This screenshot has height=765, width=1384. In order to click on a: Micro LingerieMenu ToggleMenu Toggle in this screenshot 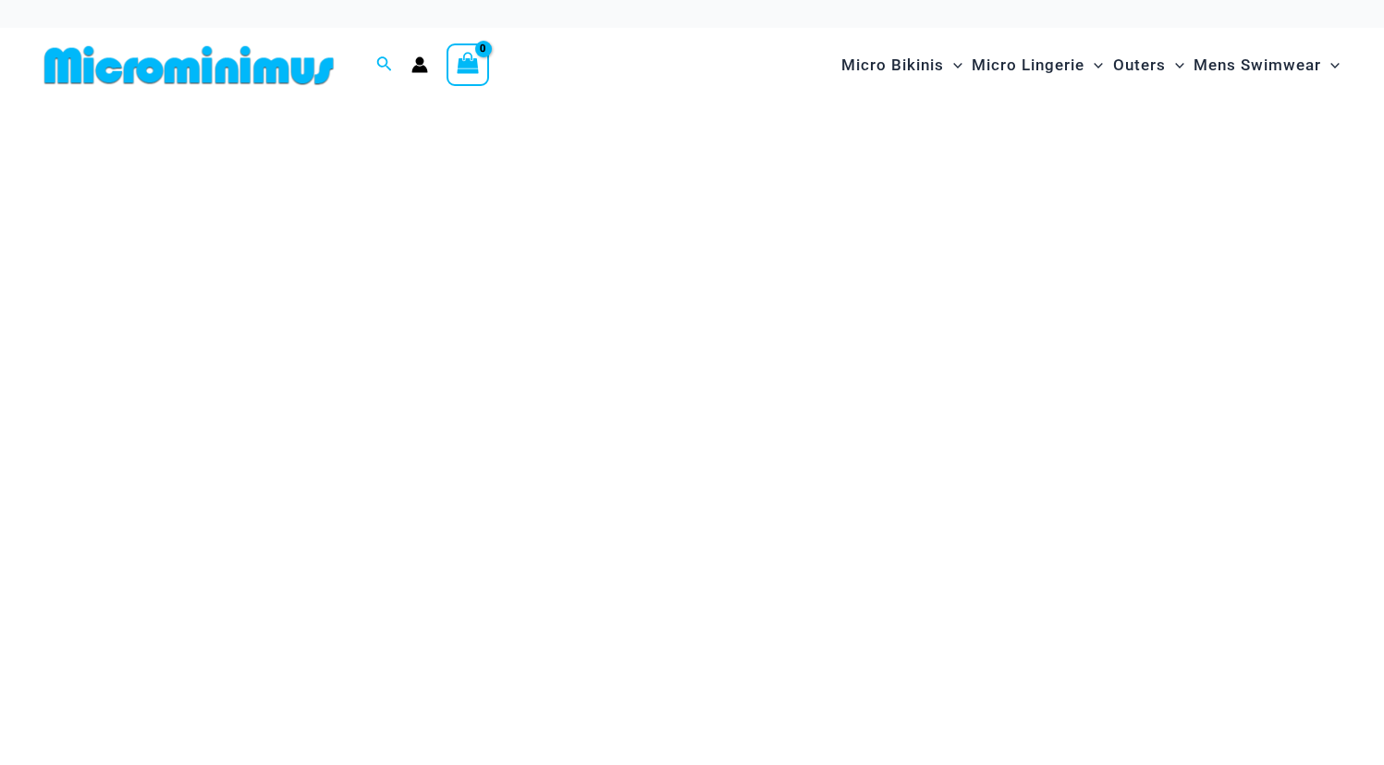, I will do `click(1037, 65)`.